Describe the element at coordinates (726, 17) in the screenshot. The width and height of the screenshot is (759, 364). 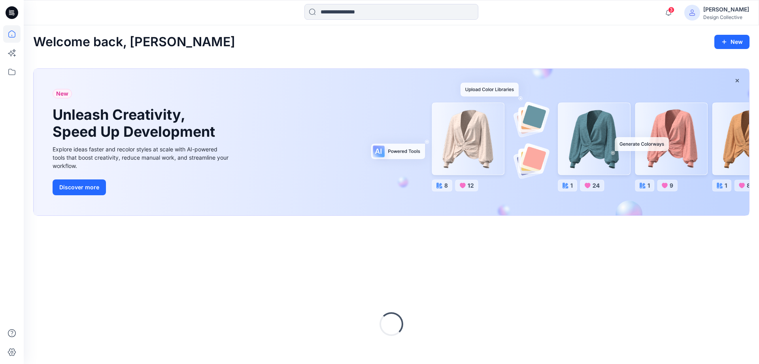
I see `div: Design Collective` at that location.